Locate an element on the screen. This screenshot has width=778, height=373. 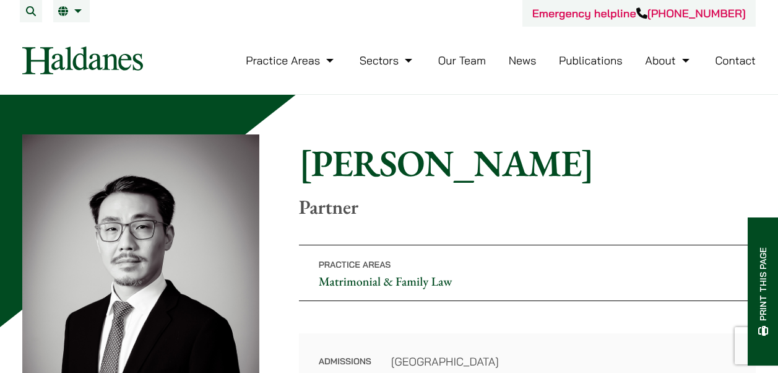
a: Contact is located at coordinates (735, 60).